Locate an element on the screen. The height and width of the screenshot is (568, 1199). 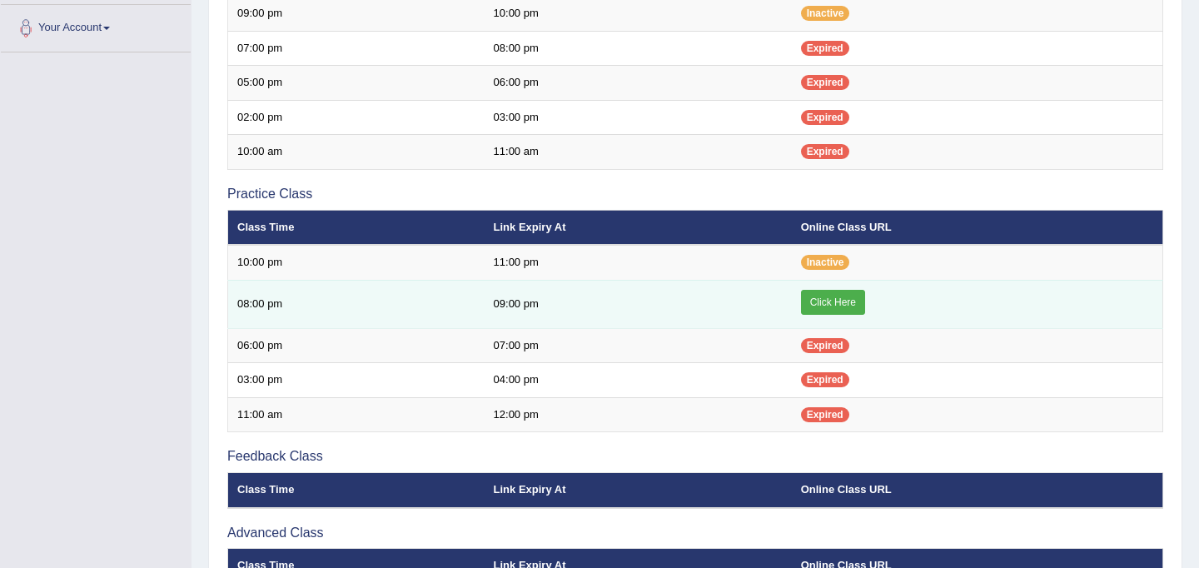
td: 02:00 pm is located at coordinates (356, 117).